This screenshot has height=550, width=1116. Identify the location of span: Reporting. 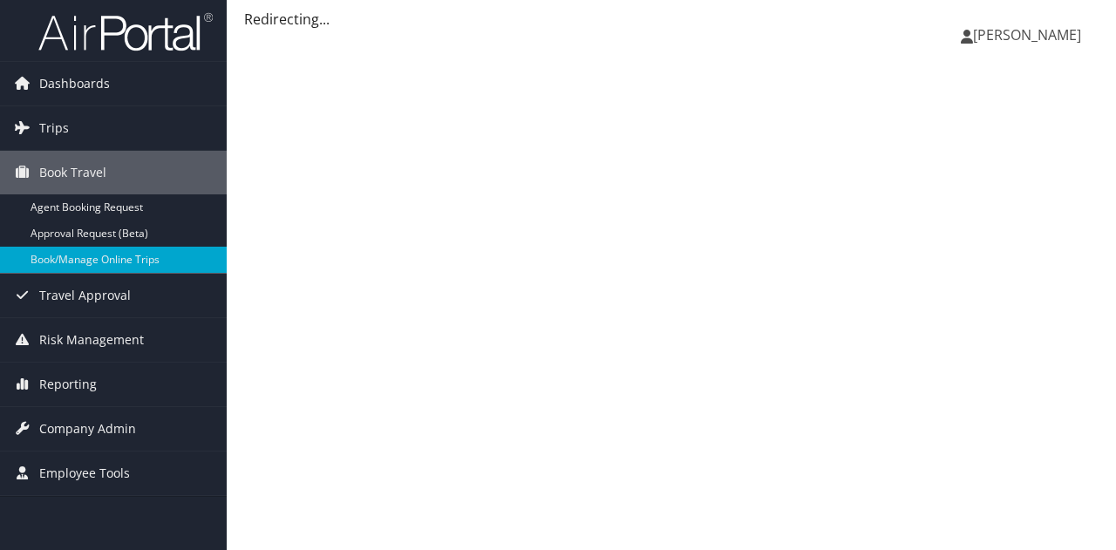
(68, 384).